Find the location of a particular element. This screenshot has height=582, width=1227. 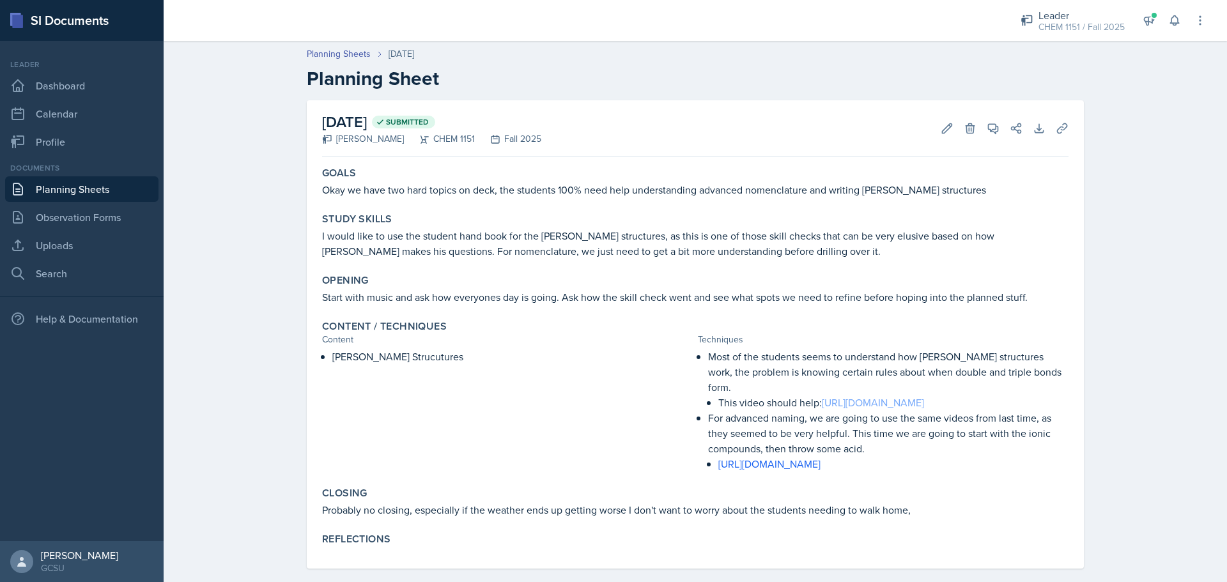

a: Profile is located at coordinates (82, 142).